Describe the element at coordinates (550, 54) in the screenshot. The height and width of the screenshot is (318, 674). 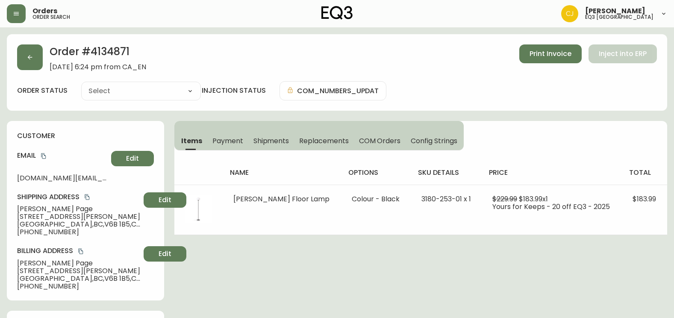
I see `span: Print Invoice` at that location.